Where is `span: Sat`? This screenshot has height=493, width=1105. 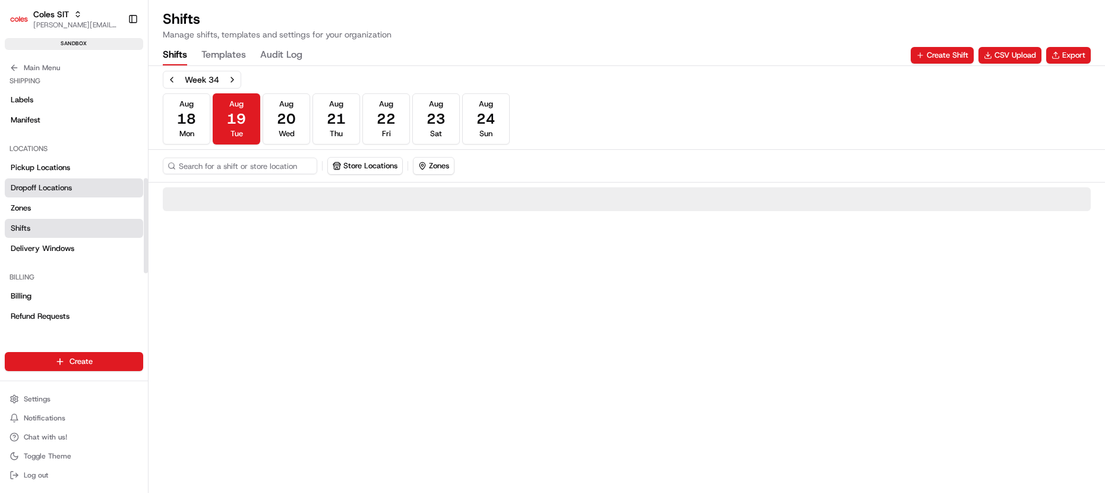 span: Sat is located at coordinates (436, 134).